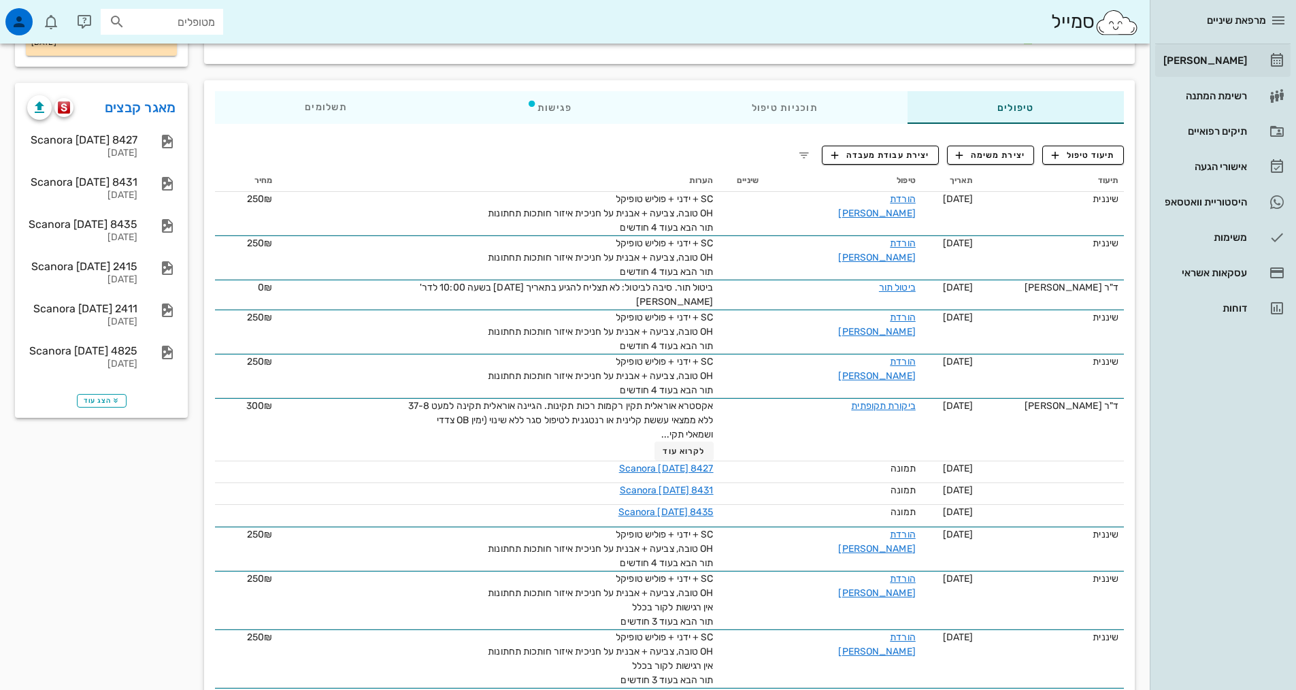 This screenshot has height=690, width=1296. I want to click on div: סמייל, so click(1095, 22).